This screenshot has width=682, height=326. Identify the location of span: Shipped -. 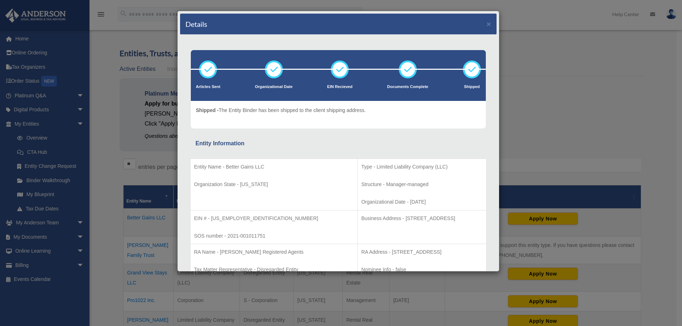
(207, 110).